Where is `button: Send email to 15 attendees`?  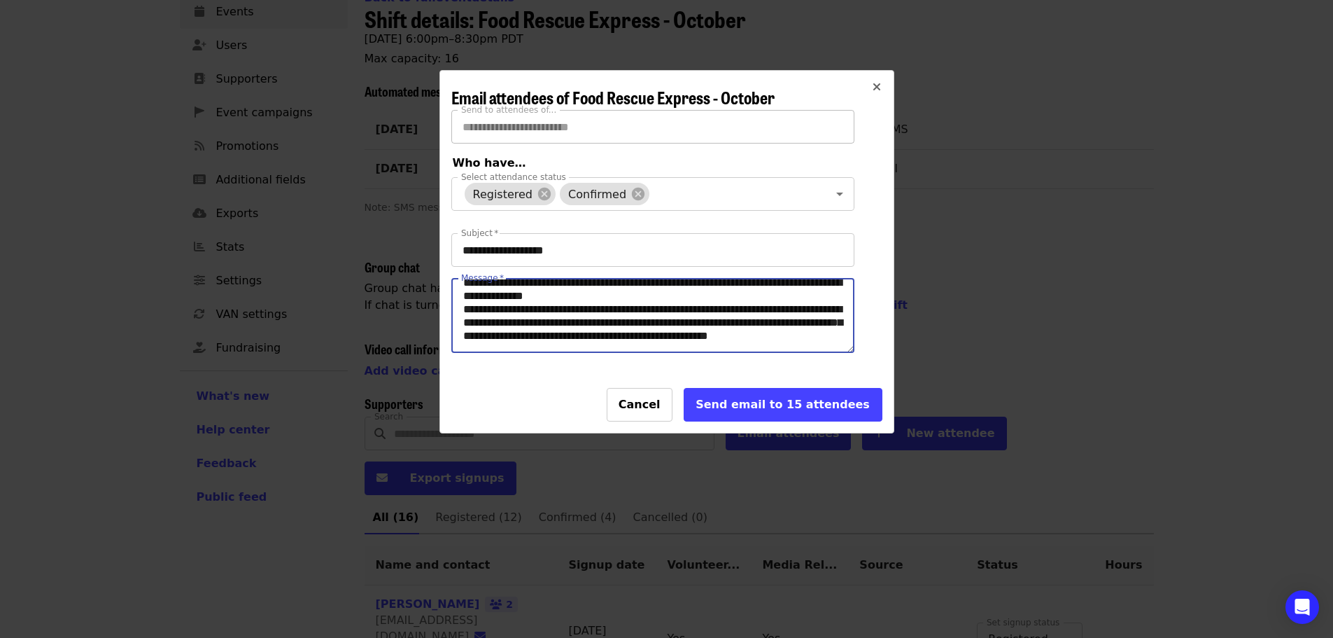 button: Send email to 15 attendees is located at coordinates (783, 405).